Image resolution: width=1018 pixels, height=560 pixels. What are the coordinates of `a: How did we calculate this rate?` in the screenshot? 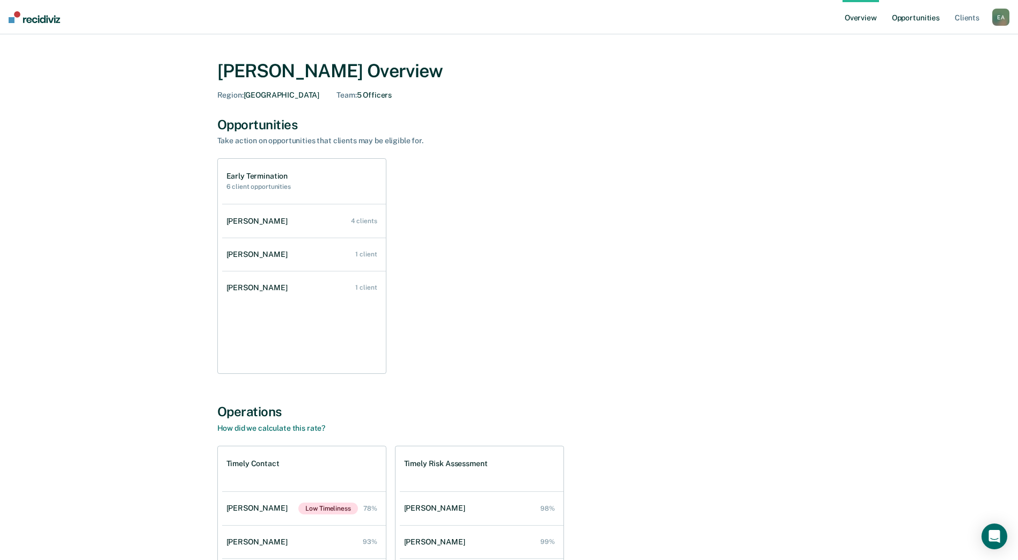 It's located at (271, 428).